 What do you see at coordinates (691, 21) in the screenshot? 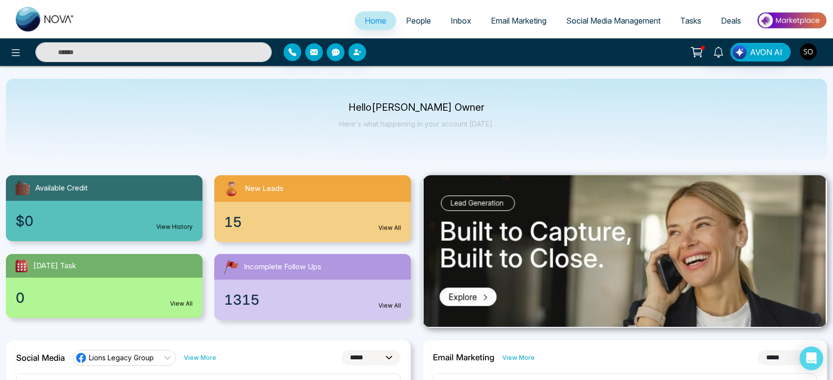
I see `span: Tasks` at bounding box center [691, 21].